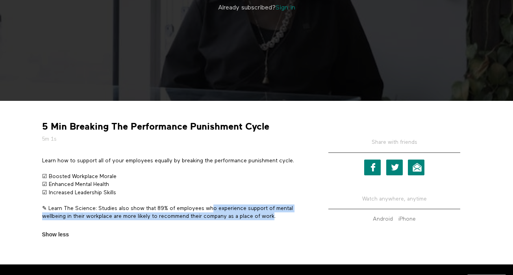 The width and height of the screenshot is (513, 275). What do you see at coordinates (286, 8) in the screenshot?
I see `a: Sign in` at bounding box center [286, 8].